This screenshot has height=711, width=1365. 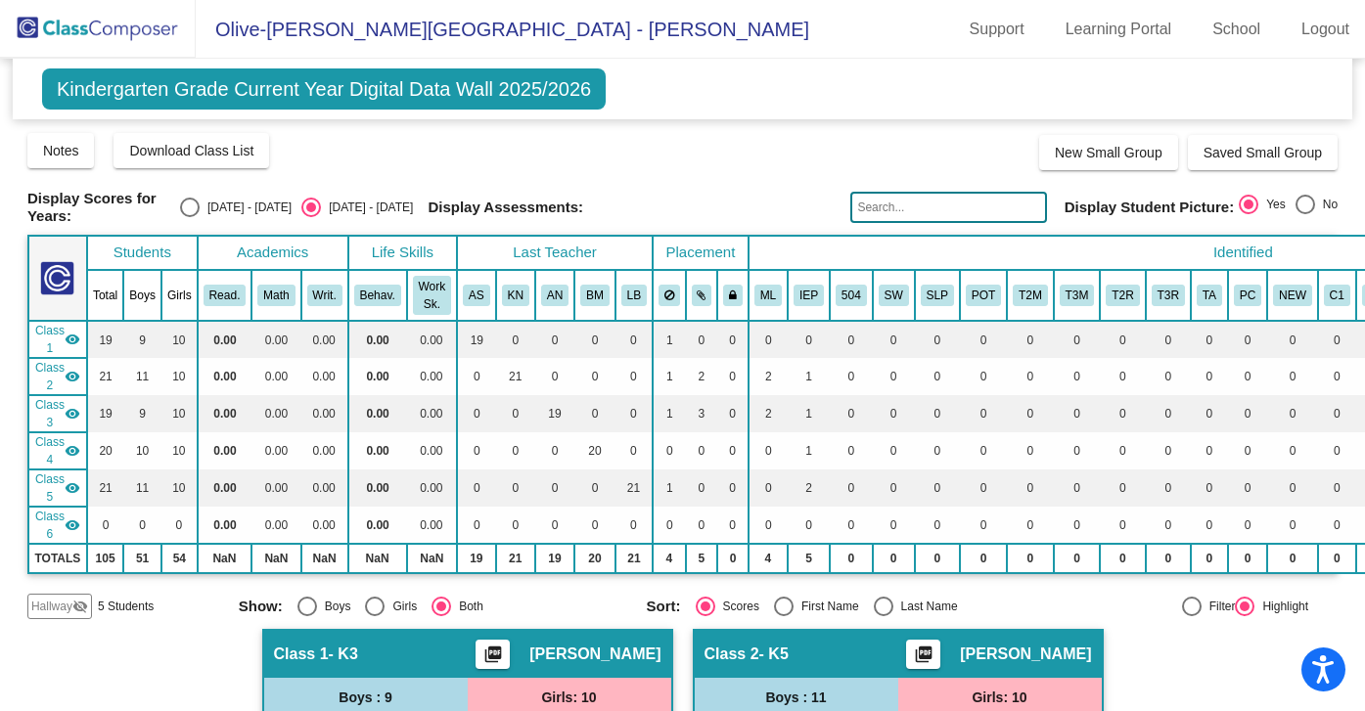 What do you see at coordinates (1262, 153) in the screenshot?
I see `button: Saved Small Group` at bounding box center [1262, 153].